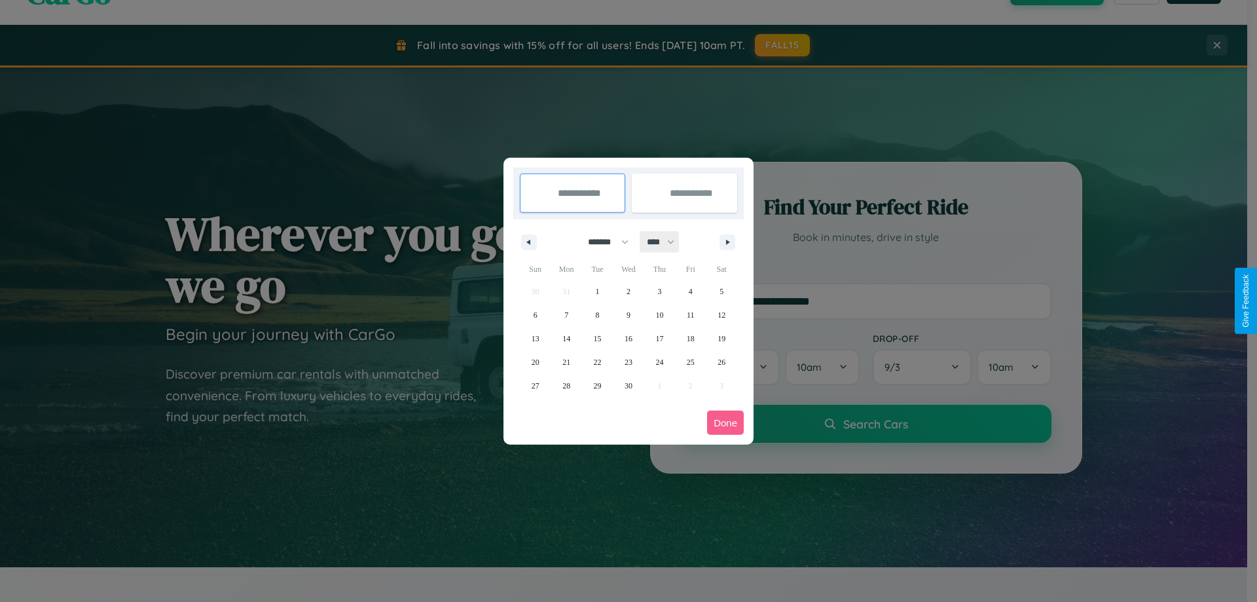 The width and height of the screenshot is (1257, 602). I want to click on span: 23, so click(628, 362).